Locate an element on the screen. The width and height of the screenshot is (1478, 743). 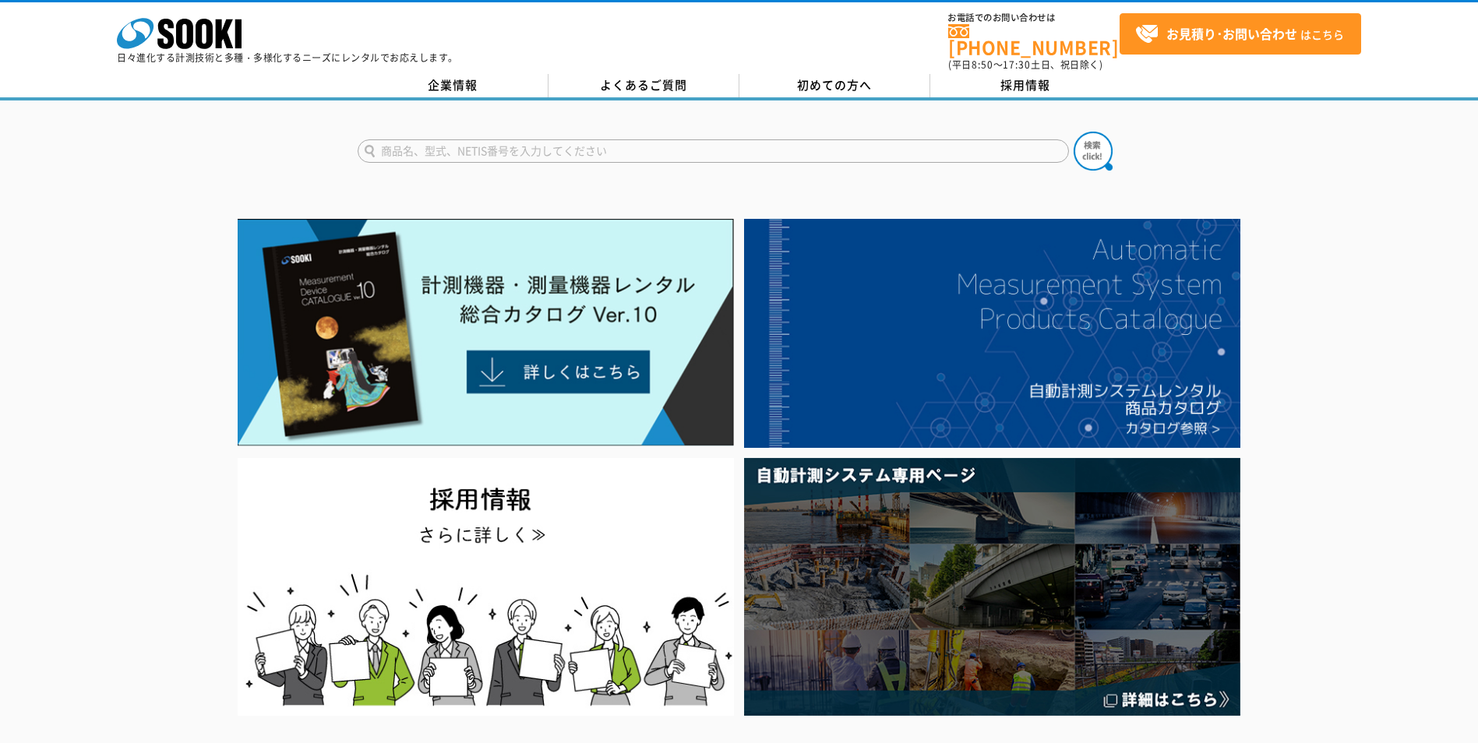
span: 17:30 is located at coordinates (1017, 65).